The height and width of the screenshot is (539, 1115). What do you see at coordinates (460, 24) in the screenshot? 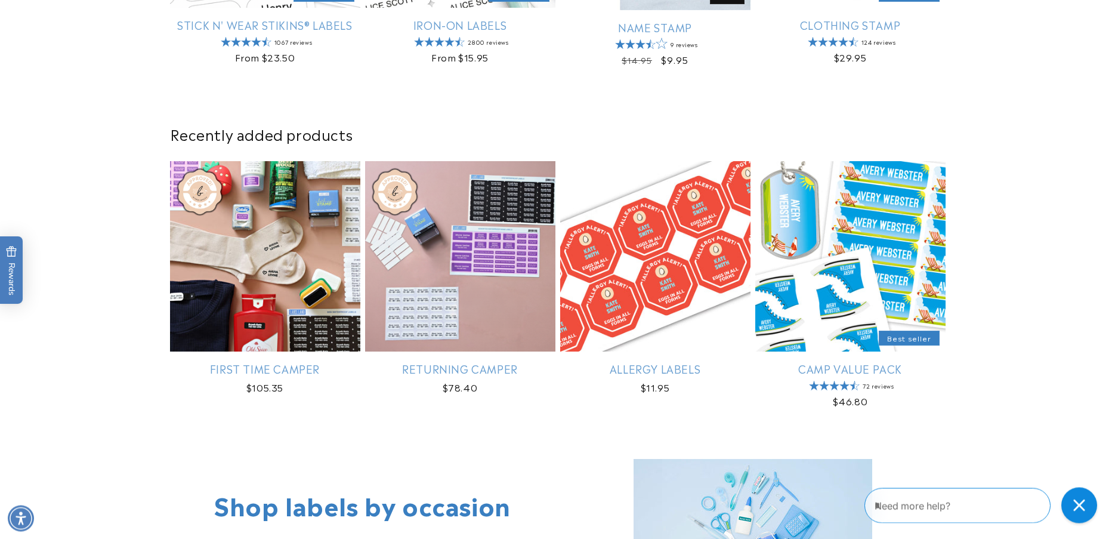
I see `a: Iron-On Labels` at bounding box center [460, 24].